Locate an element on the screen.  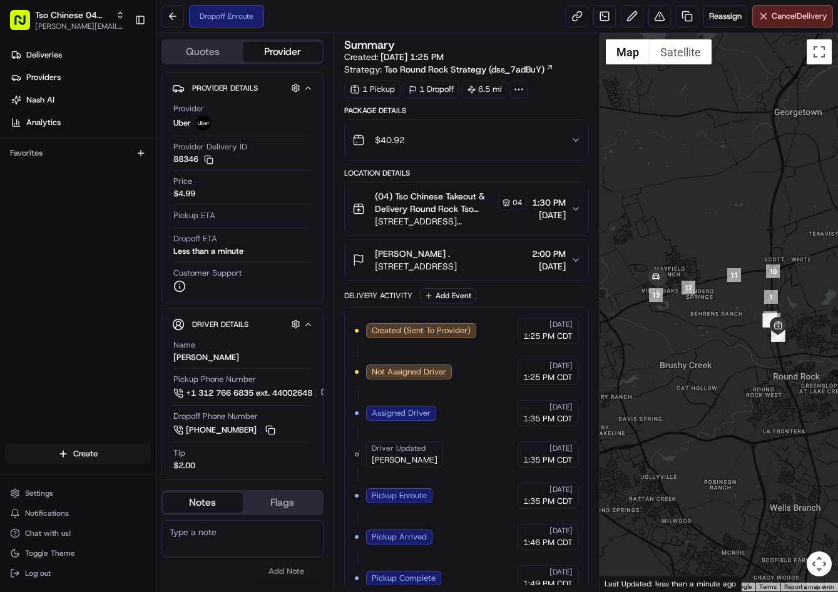
div: Delivery Activity is located at coordinates (378, 296).